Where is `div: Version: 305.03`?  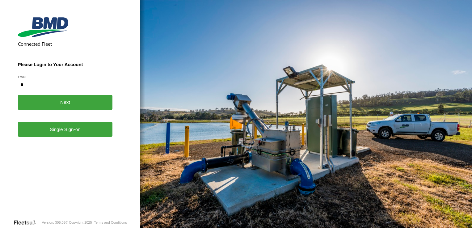
div: Version: 305.03 is located at coordinates (53, 222).